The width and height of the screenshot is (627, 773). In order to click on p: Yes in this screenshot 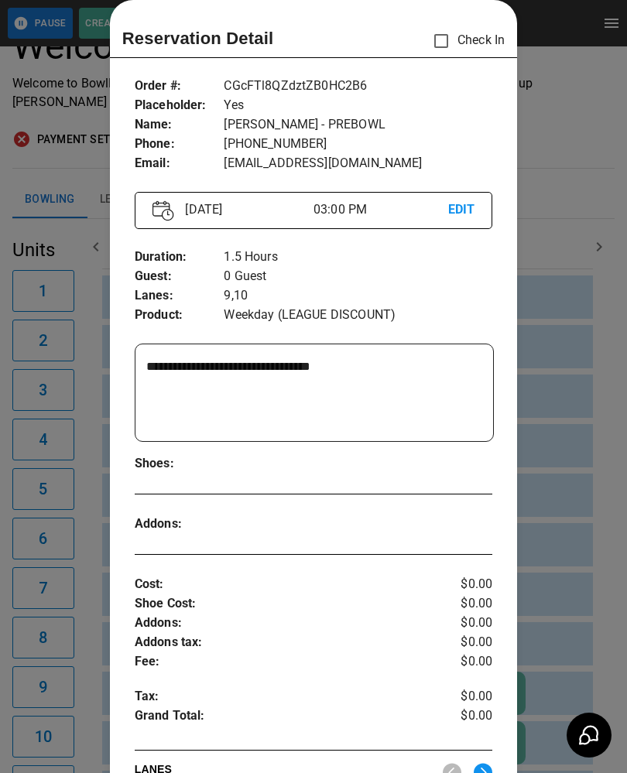, I will do `click(358, 105)`.